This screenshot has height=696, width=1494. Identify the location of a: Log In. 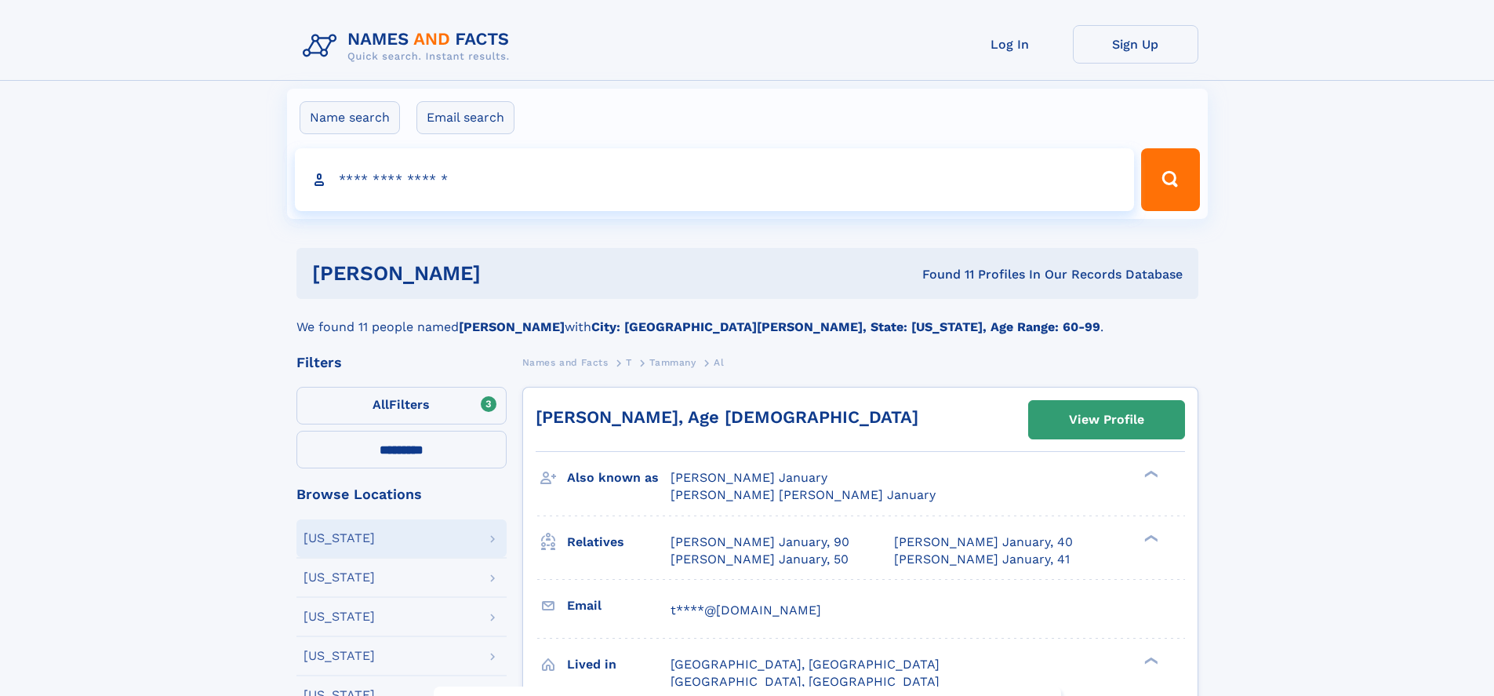
(1010, 44).